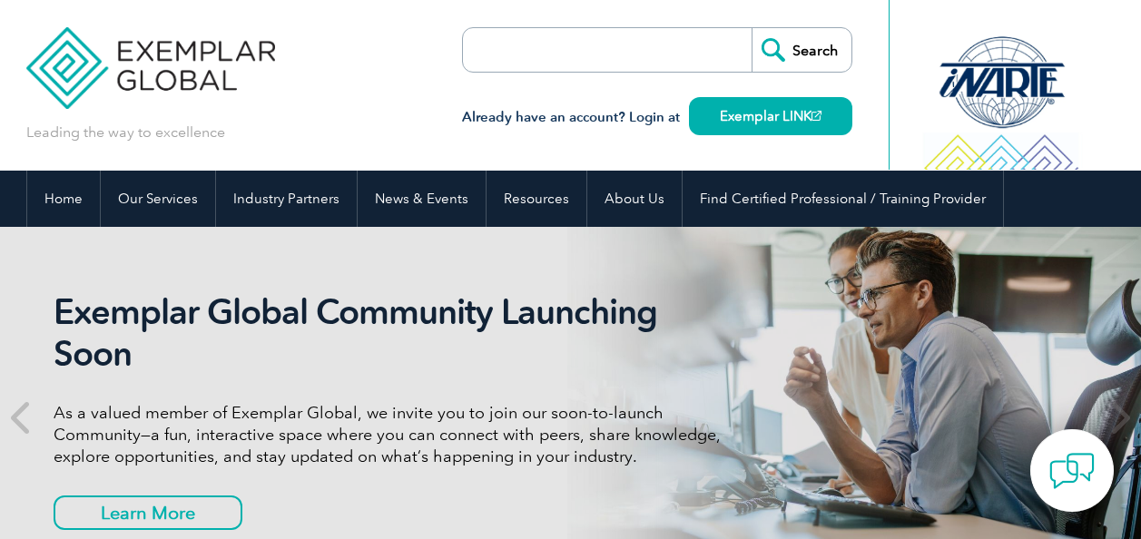 The width and height of the screenshot is (1141, 539). Describe the element at coordinates (394, 333) in the screenshot. I see `h2: Exemplar Global Community Launching Soon` at that location.